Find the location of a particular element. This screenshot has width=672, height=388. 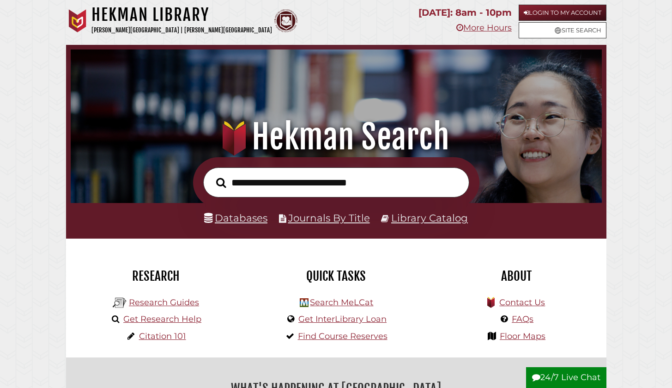

h1: Hekman Library is located at coordinates (182, 15).